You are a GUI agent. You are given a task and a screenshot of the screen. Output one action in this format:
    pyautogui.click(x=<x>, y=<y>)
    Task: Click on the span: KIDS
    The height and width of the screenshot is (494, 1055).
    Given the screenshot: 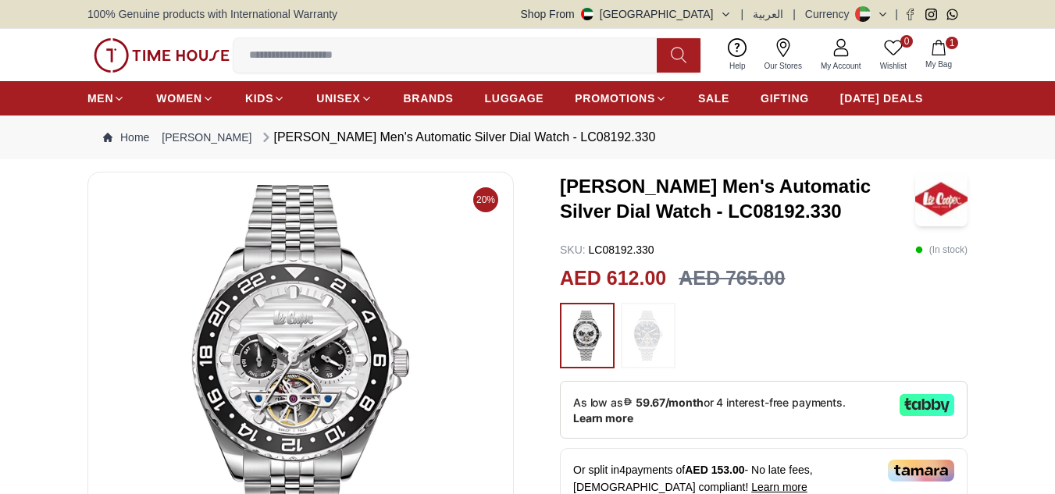 What is the action you would take?
    pyautogui.click(x=259, y=98)
    